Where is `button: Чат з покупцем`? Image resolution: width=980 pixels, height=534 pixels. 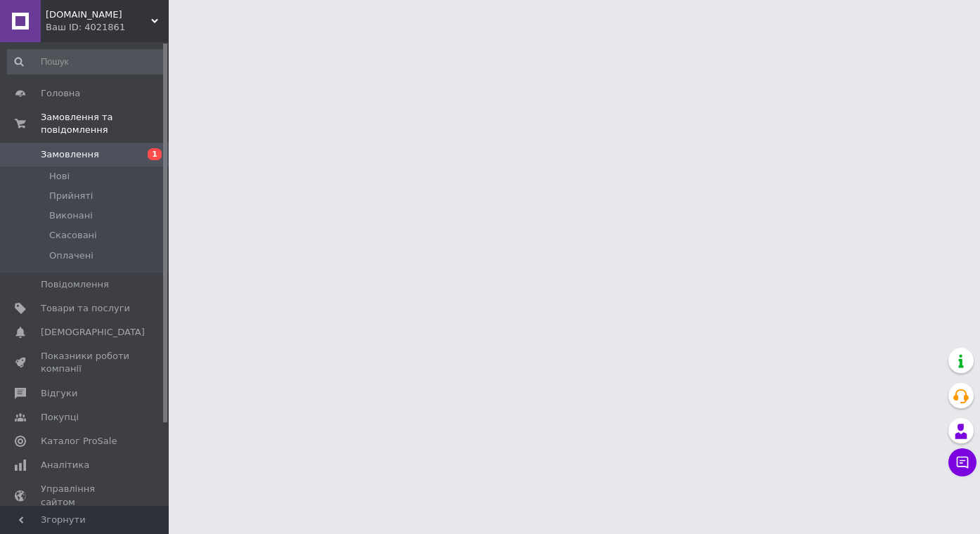
button: Чат з покупцем is located at coordinates (963, 463).